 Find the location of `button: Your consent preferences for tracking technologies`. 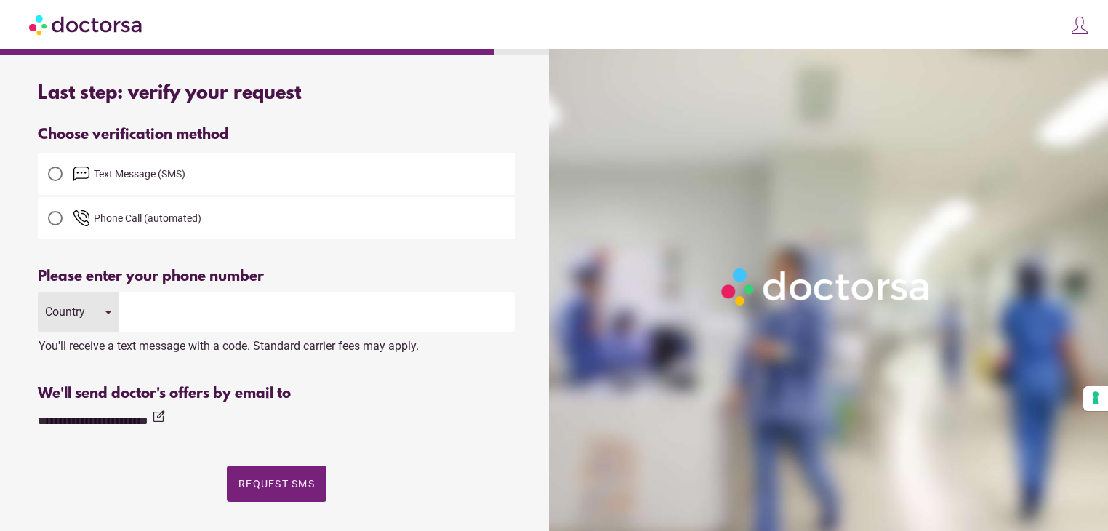

button: Your consent preferences for tracking technologies is located at coordinates (1095, 398).